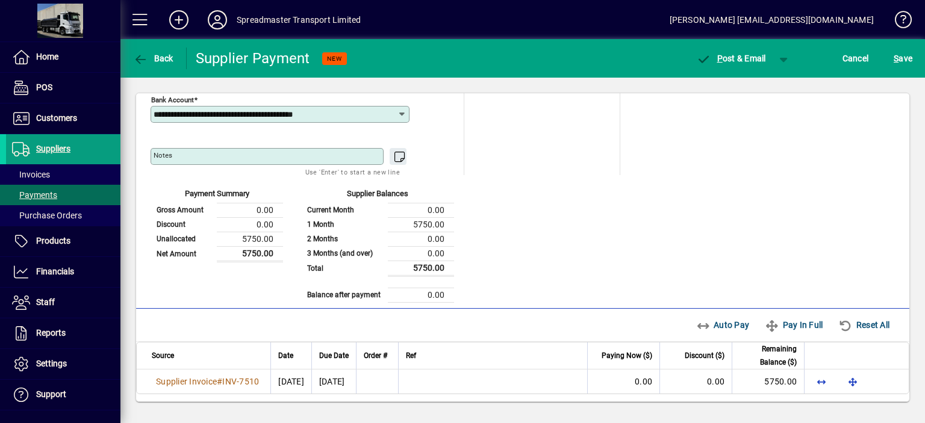  I want to click on td: 3 Months (and over), so click(344, 254).